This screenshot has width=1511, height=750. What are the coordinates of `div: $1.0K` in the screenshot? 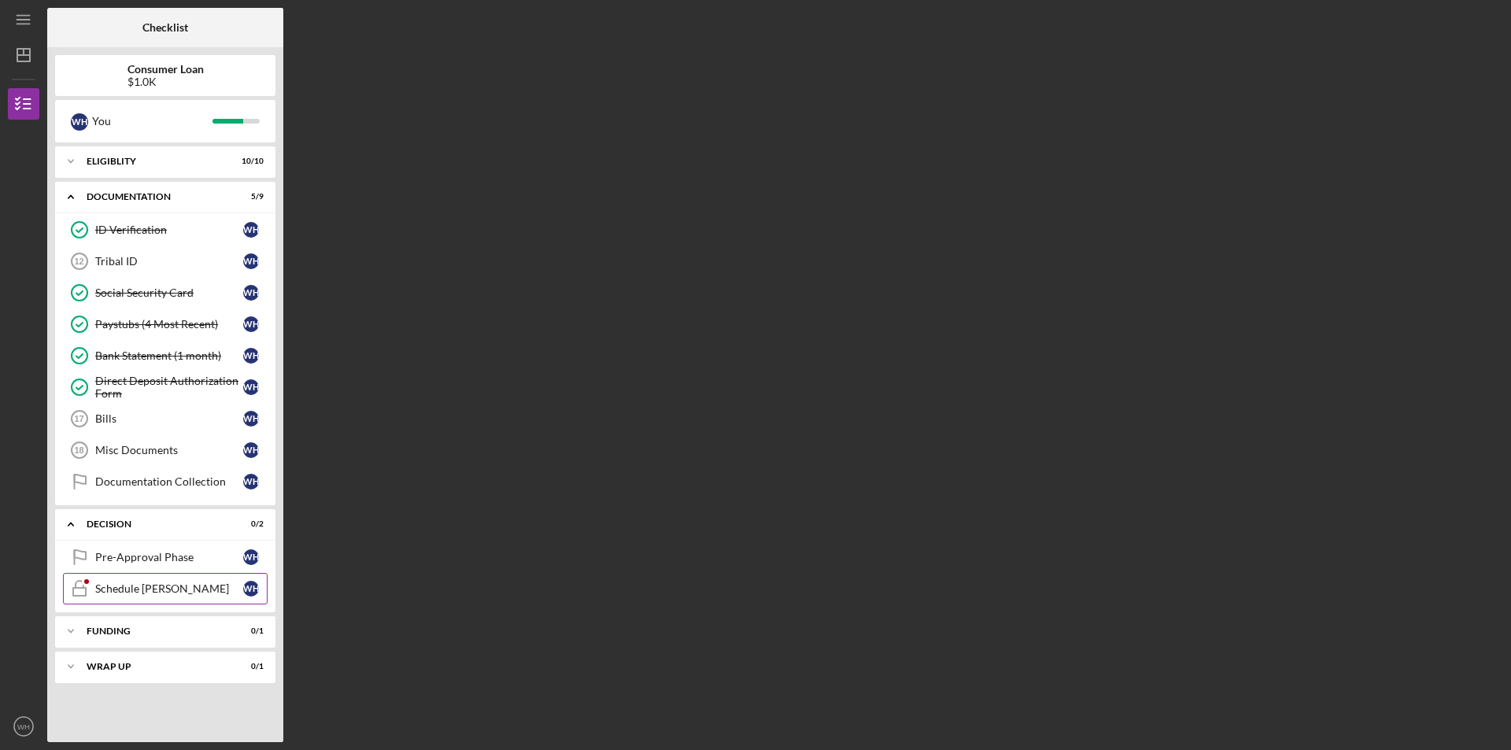 It's located at (165, 82).